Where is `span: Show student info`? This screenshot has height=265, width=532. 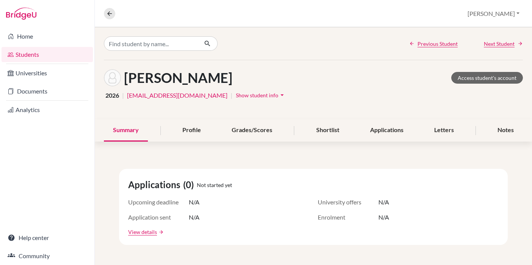
span: Show student info is located at coordinates (257, 95).